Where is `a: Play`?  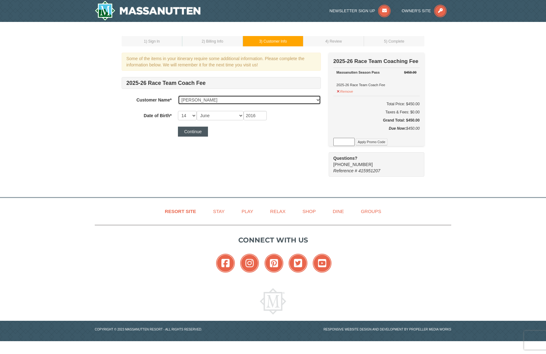 a: Play is located at coordinates (247, 211).